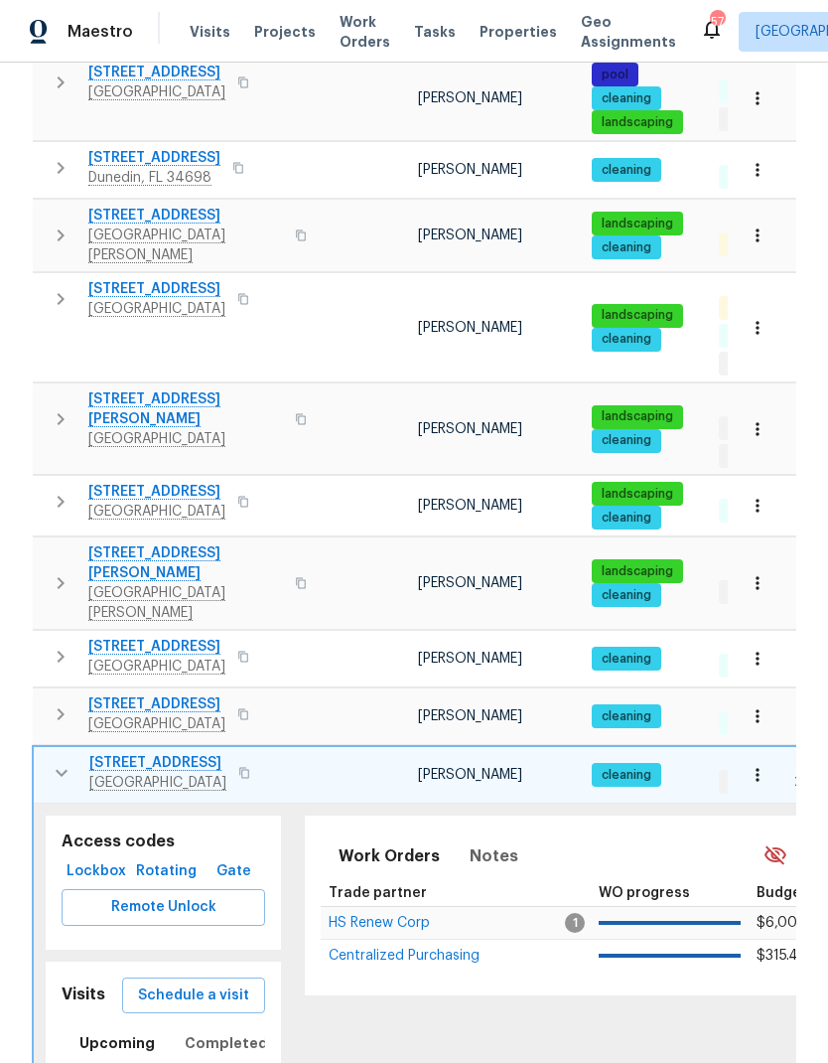 The height and width of the screenshot is (1063, 828). Describe the element at coordinates (750, 91) in the screenshot. I see `span: 3 Done` at that location.